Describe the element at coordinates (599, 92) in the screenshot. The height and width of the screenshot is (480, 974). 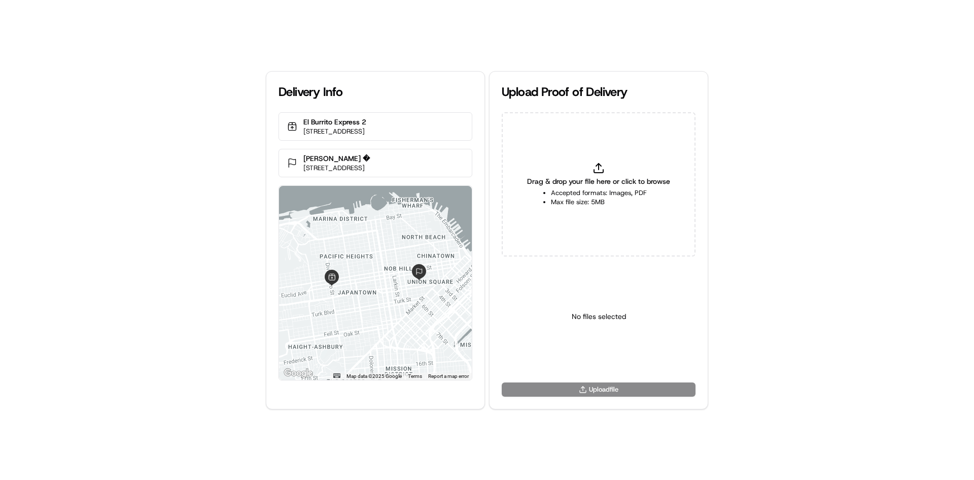
I see `div: Upload Proof of Delivery` at that location.